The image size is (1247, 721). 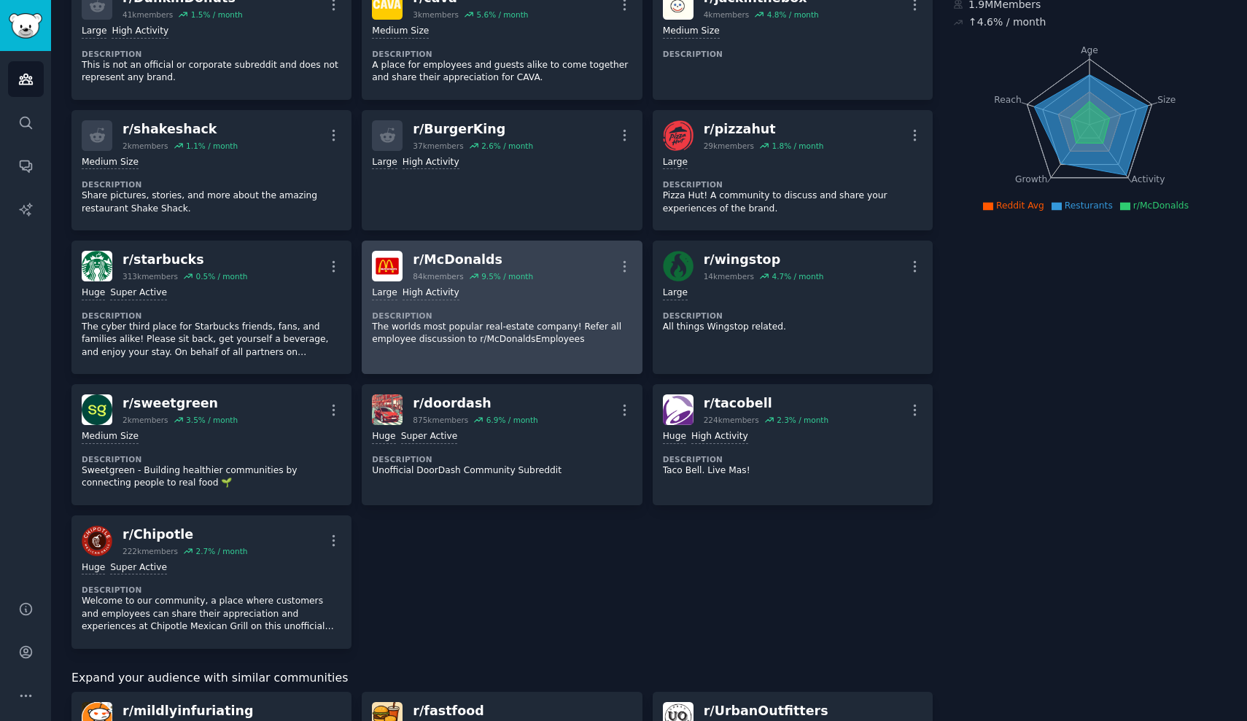 I want to click on tspan: Size, so click(x=1166, y=99).